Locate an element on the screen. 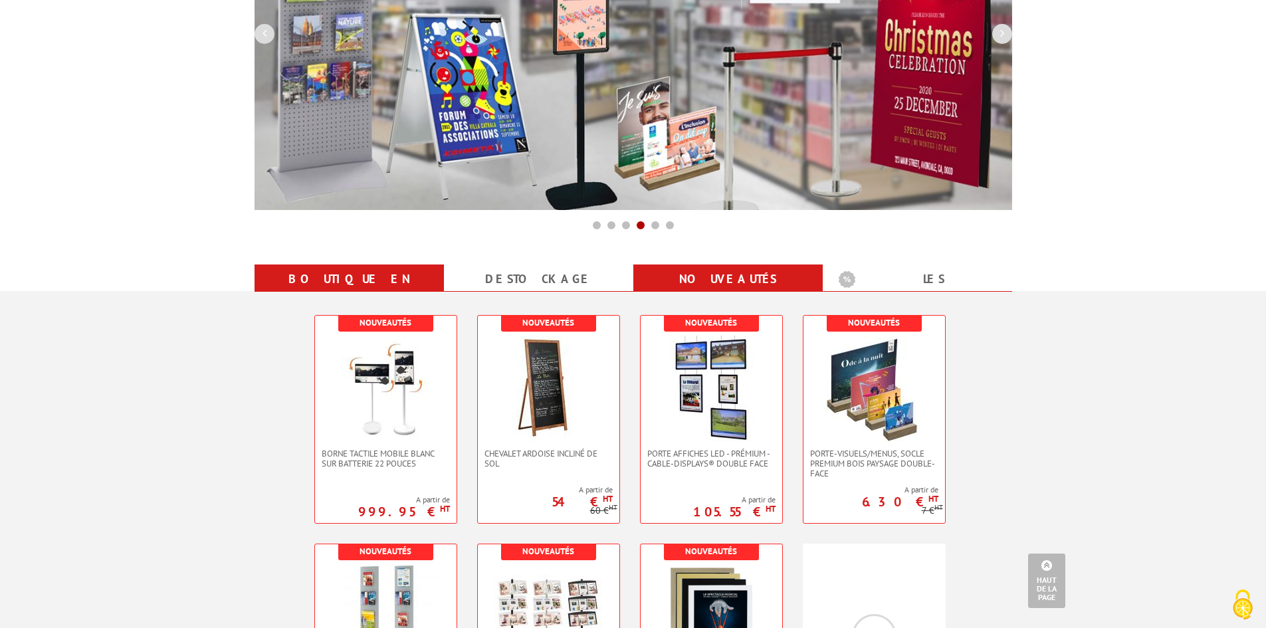 The height and width of the screenshot is (628, 1266). a: Borne tactile mobile blanc sur batterie 22 pouces is located at coordinates (385, 459).